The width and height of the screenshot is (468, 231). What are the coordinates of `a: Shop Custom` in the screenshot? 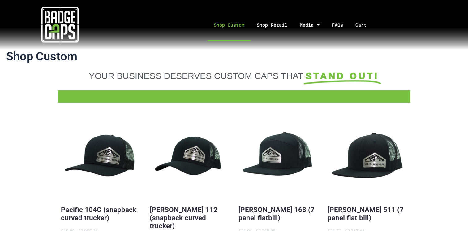 It's located at (229, 25).